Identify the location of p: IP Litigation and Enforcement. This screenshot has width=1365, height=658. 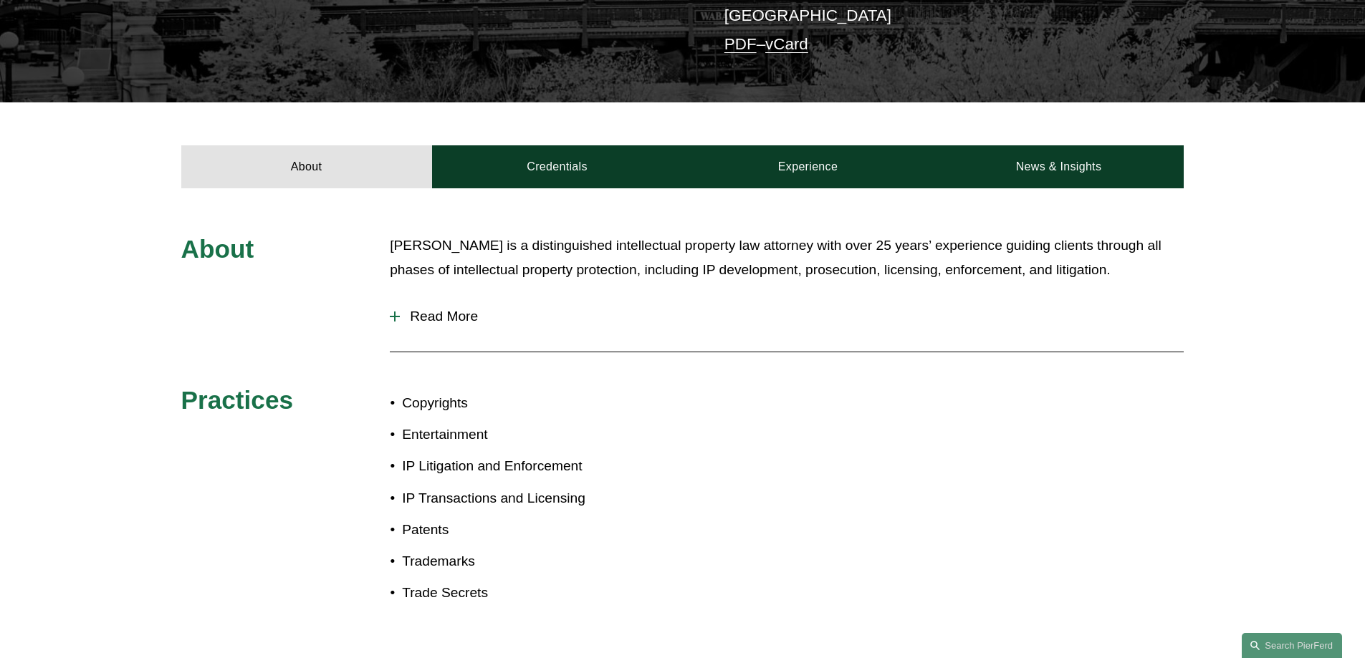
(542, 466).